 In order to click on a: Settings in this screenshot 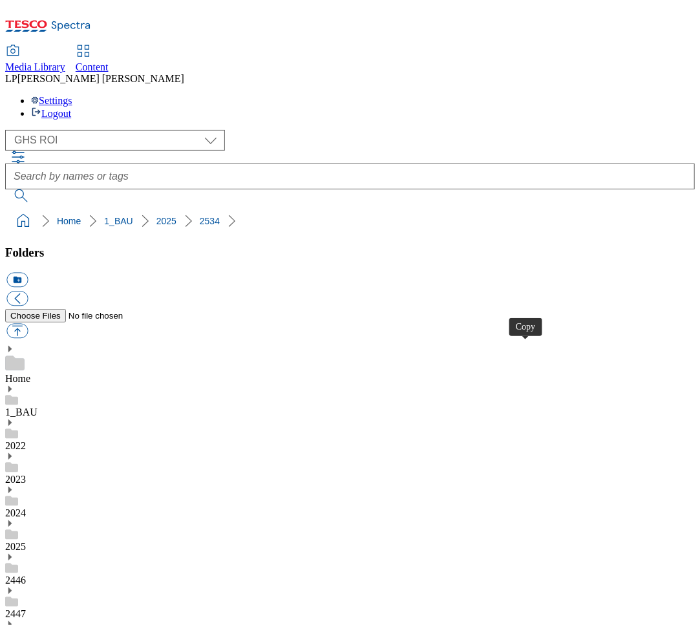, I will do `click(52, 100)`.